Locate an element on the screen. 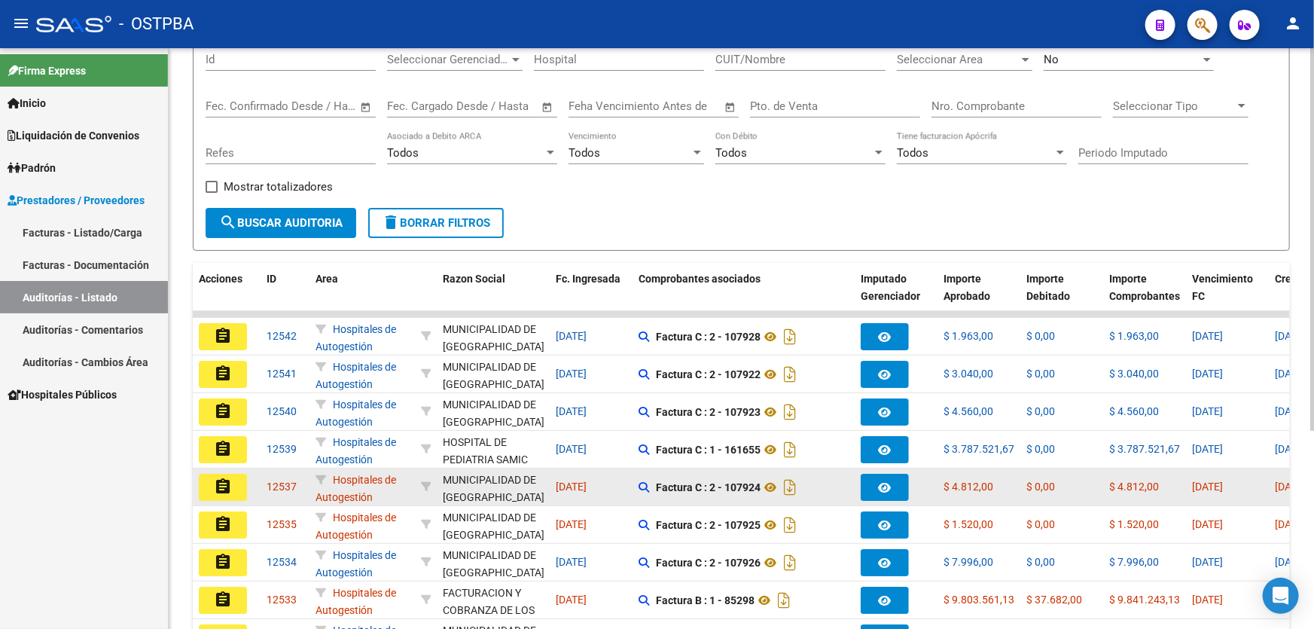 This screenshot has height=629, width=1314. span: $ 4.560,00 is located at coordinates (1134, 411).